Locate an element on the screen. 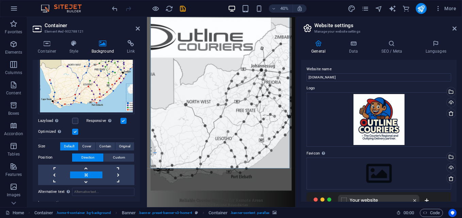 The image size is (462, 218). span: 00 00 is located at coordinates (409, 213).